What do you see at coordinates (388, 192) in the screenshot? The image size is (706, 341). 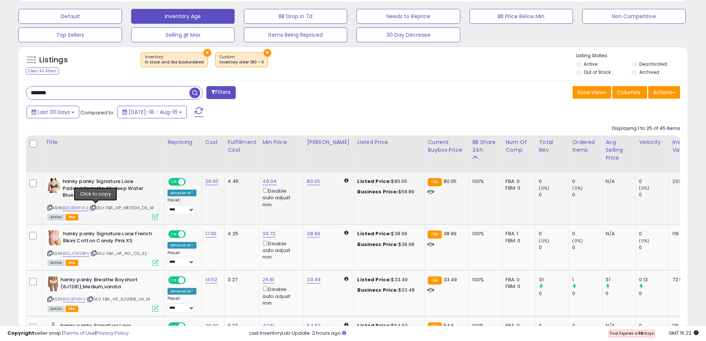 I see `div: $58.89` at bounding box center [388, 192].